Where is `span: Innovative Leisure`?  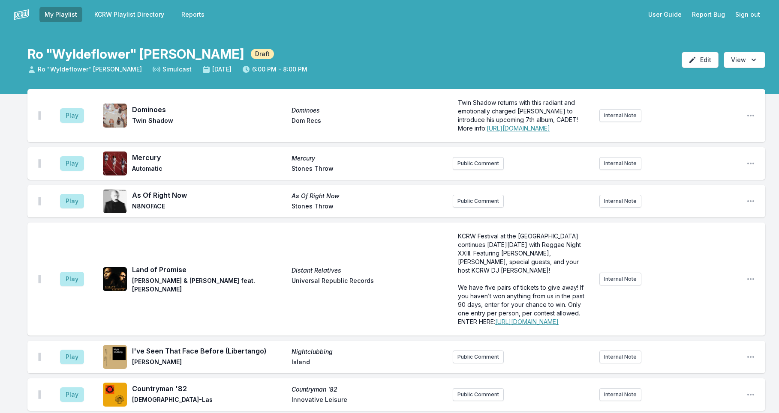 span: Innovative Leisure is located at coordinates (368, 401).